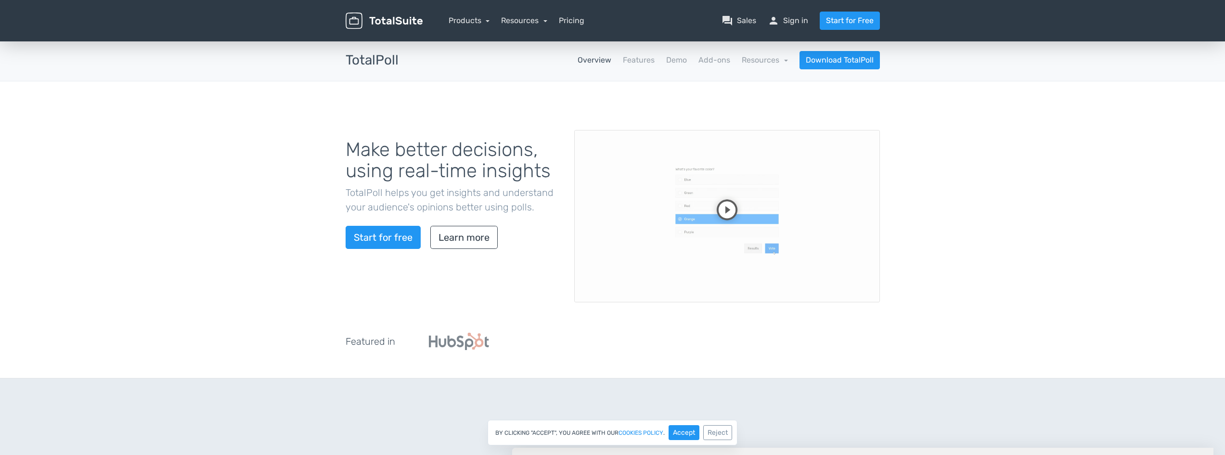 The width and height of the screenshot is (1225, 455). What do you see at coordinates (676, 60) in the screenshot?
I see `a: Demo` at bounding box center [676, 60].